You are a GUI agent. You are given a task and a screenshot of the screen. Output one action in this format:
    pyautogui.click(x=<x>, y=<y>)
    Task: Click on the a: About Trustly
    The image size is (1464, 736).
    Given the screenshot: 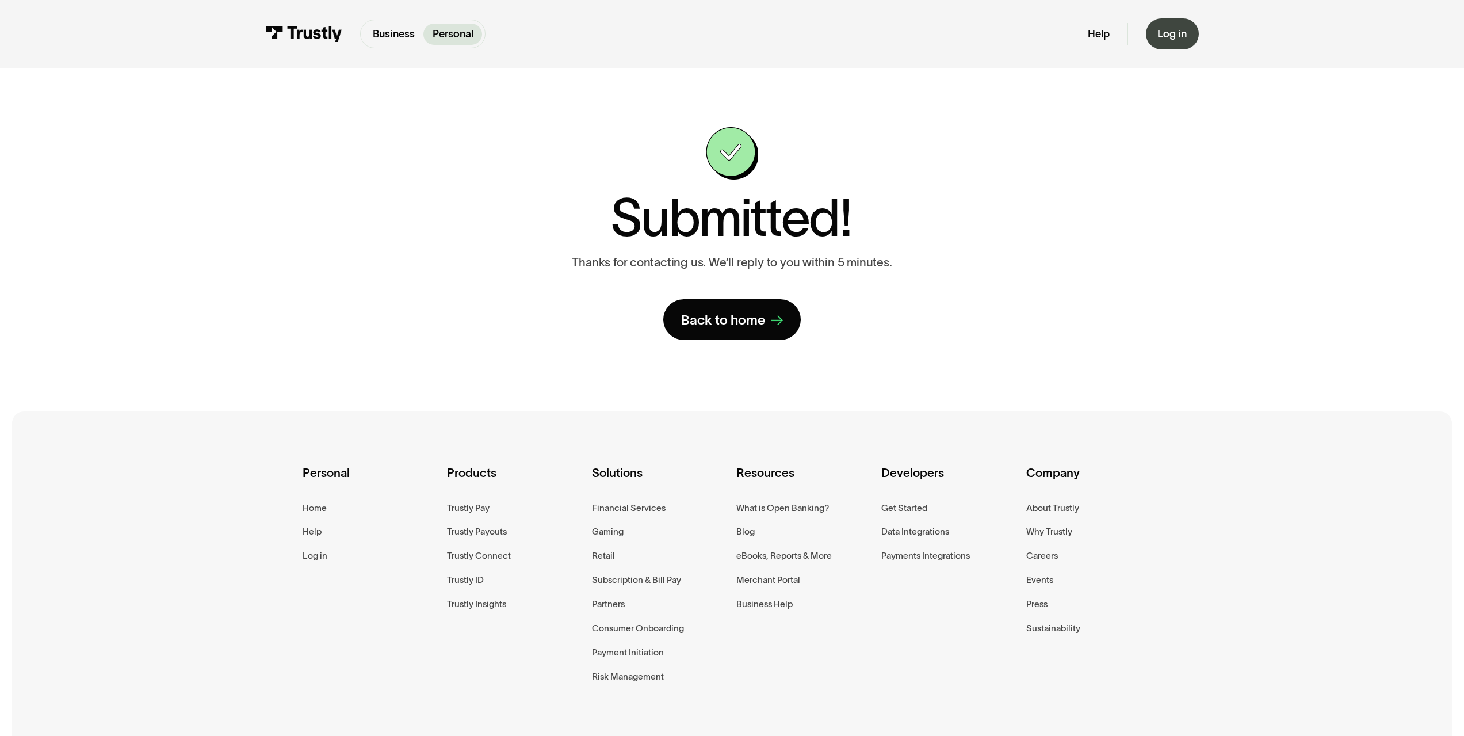 What is the action you would take?
    pyautogui.click(x=1052, y=508)
    